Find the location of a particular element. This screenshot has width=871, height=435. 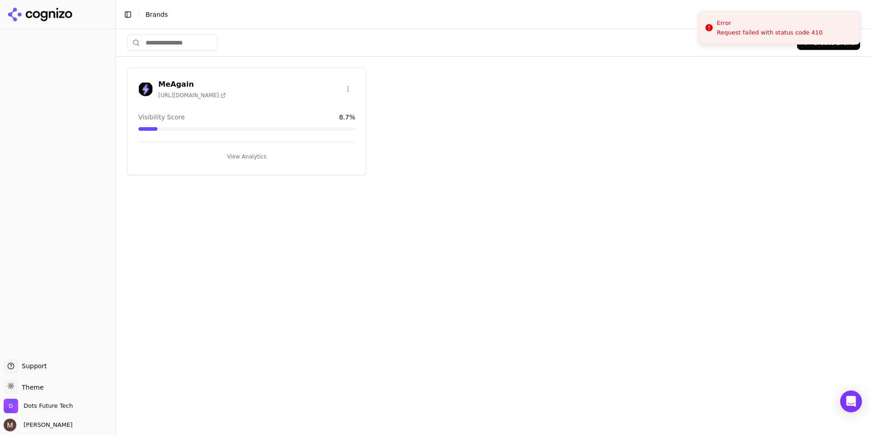

span: Support is located at coordinates (32, 366).